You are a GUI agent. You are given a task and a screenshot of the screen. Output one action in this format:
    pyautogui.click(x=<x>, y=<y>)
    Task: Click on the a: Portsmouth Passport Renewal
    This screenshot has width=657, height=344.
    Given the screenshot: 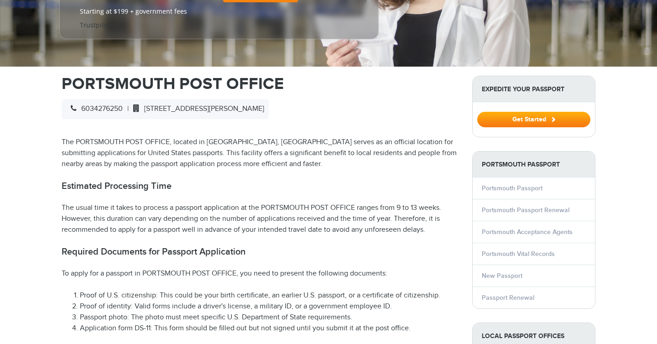 What is the action you would take?
    pyautogui.click(x=526, y=210)
    